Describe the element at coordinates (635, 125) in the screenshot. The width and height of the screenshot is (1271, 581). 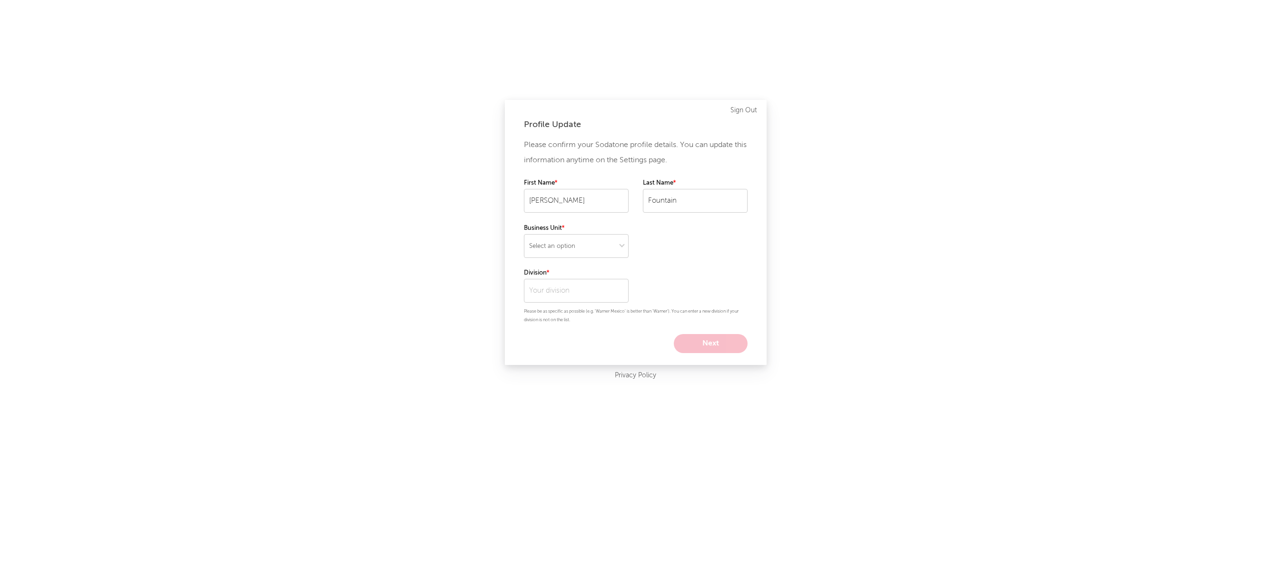
I see `div: Profile Update` at that location.